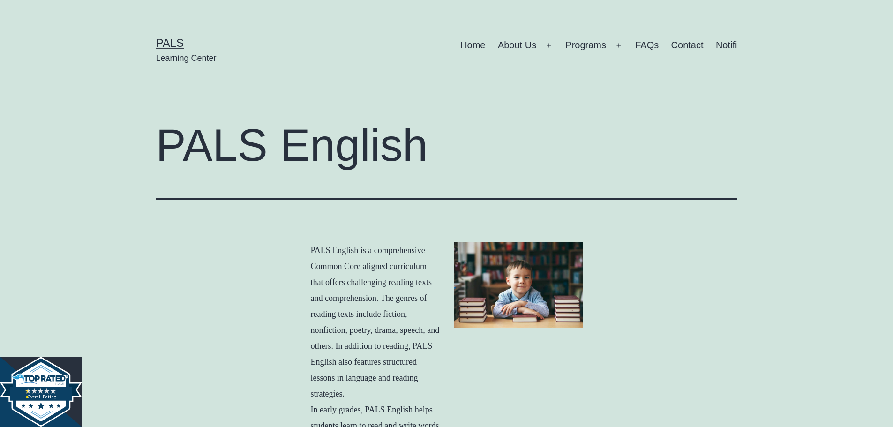 The height and width of the screenshot is (427, 893). Describe the element at coordinates (726, 45) in the screenshot. I see `a: Notifi` at that location.